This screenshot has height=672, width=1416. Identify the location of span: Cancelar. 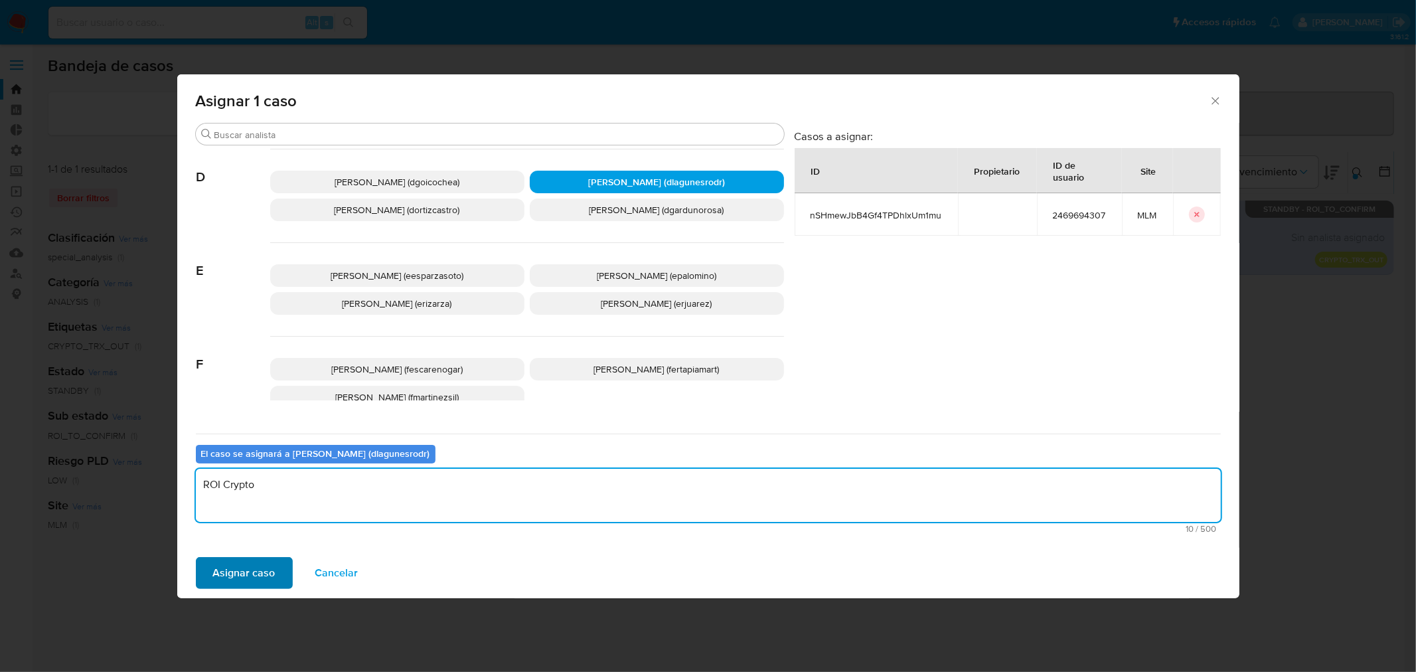
(337, 573).